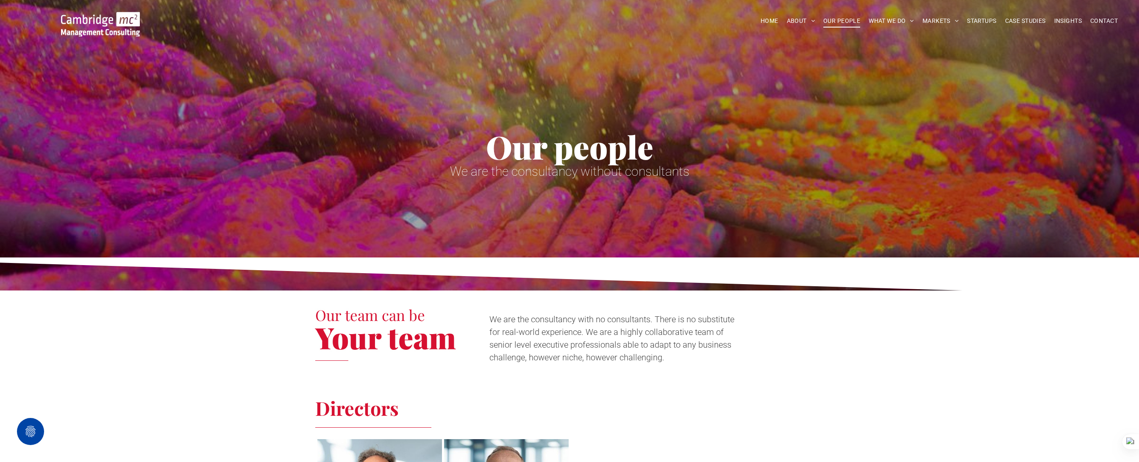 This screenshot has height=462, width=1139. I want to click on a: WHAT WE DO, so click(891, 21).